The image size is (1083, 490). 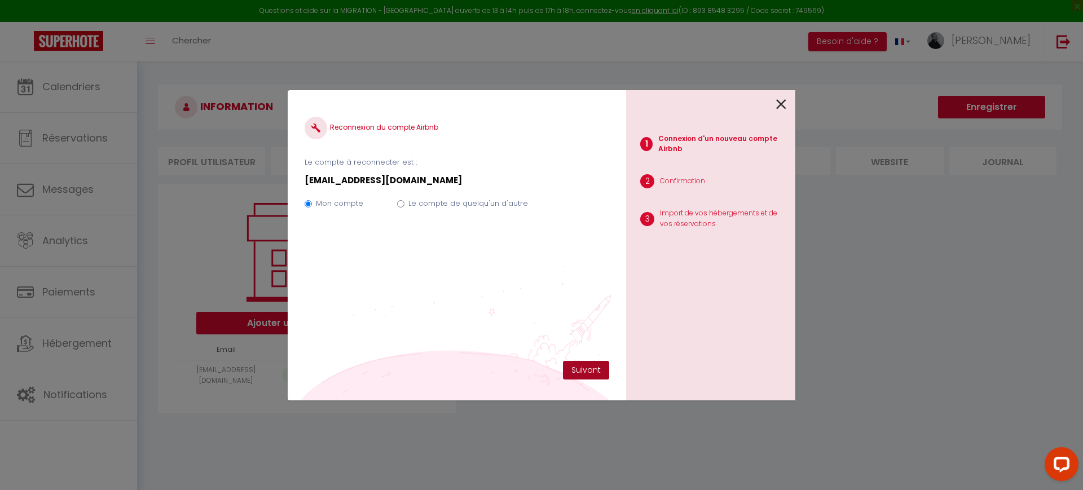 What do you see at coordinates (26, 21) in the screenshot?
I see `button: Open LiveChat chat widget` at bounding box center [26, 21].